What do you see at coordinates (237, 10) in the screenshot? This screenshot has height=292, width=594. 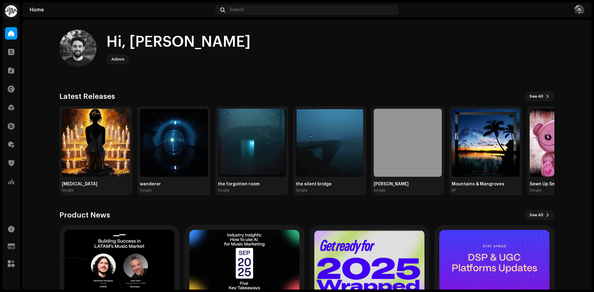 I see `span: Search` at bounding box center [237, 10].